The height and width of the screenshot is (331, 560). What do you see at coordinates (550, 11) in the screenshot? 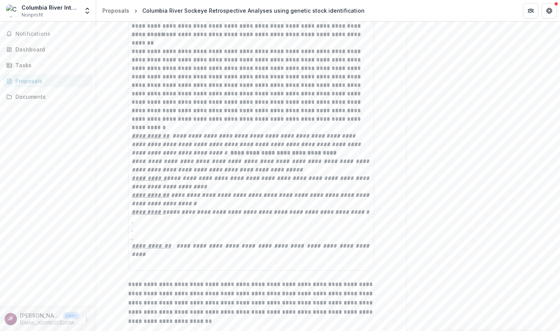
I see `button: Get Help` at bounding box center [550, 11].